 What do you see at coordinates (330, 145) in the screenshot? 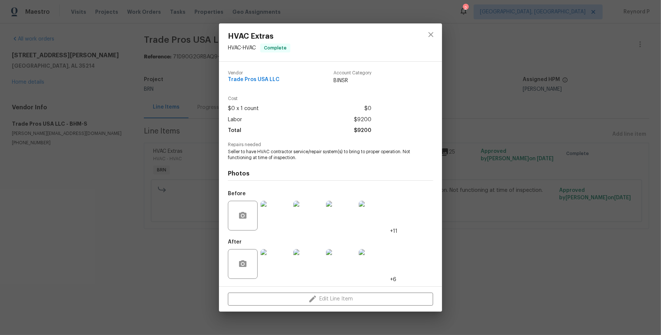
I see `span: Repairs needed` at bounding box center [330, 145].